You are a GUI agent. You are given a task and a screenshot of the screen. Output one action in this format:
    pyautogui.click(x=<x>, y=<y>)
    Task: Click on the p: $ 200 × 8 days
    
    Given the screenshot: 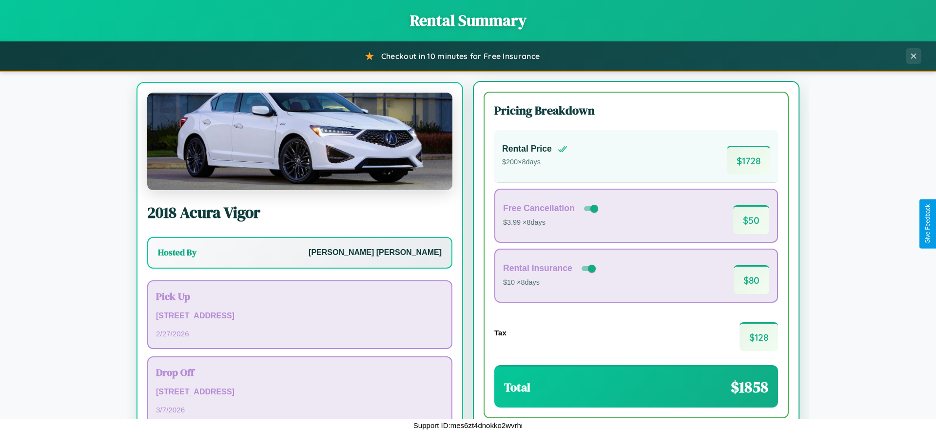 What is the action you would take?
    pyautogui.click(x=535, y=162)
    